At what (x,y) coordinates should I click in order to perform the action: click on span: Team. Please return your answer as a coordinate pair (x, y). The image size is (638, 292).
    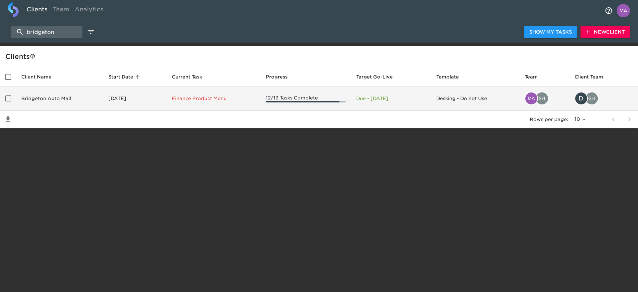
    Looking at the image, I should click on (535, 77).